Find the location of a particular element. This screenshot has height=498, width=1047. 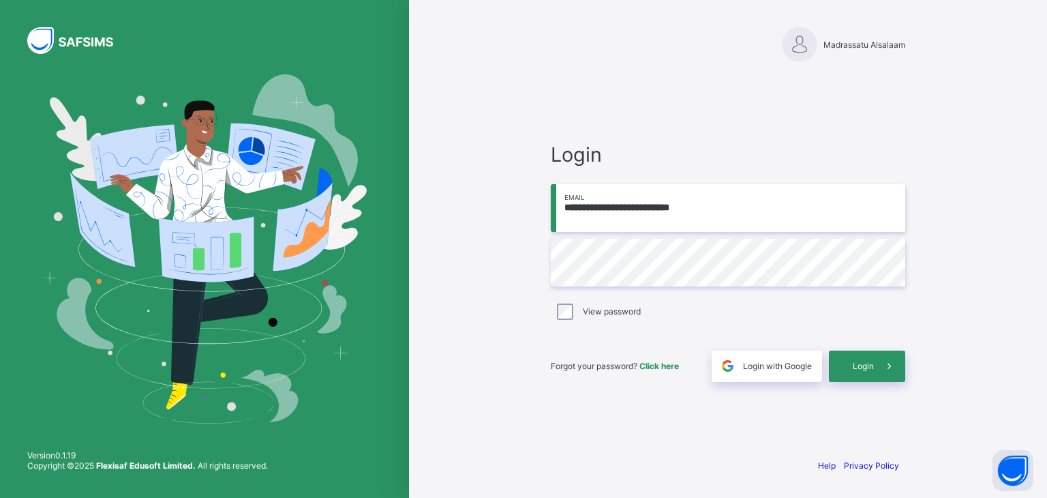

button: Open asap is located at coordinates (1013, 470).